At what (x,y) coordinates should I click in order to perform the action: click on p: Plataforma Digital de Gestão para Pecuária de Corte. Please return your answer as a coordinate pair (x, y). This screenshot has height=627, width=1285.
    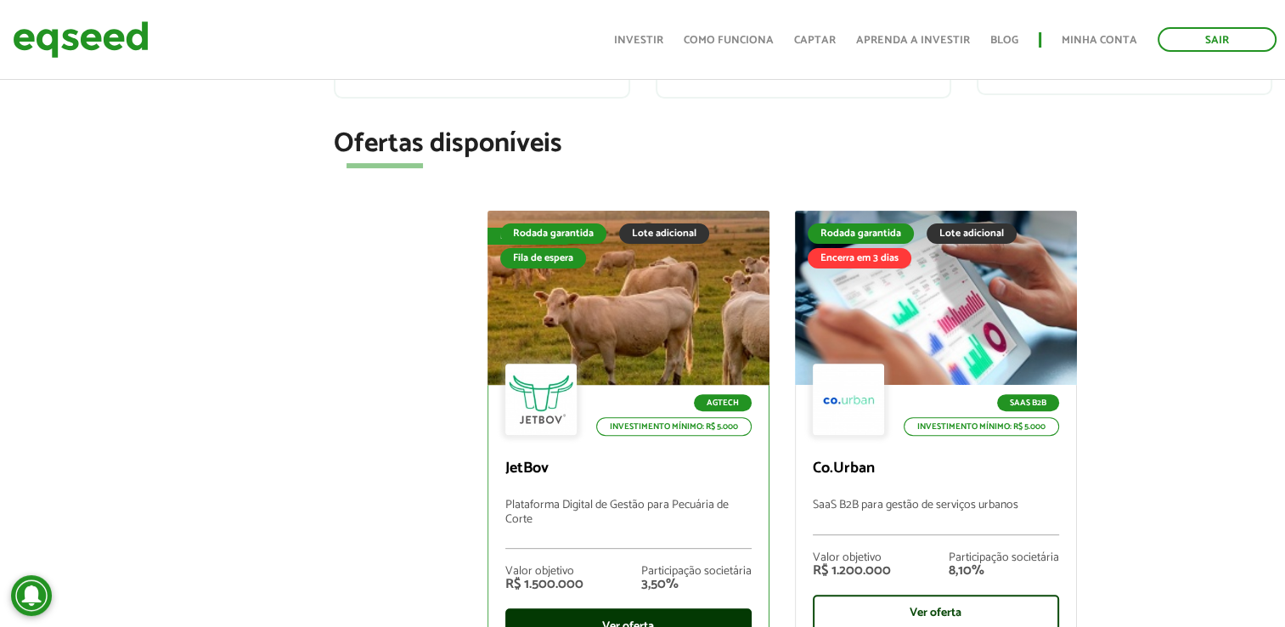
    Looking at the image, I should click on (628, 523).